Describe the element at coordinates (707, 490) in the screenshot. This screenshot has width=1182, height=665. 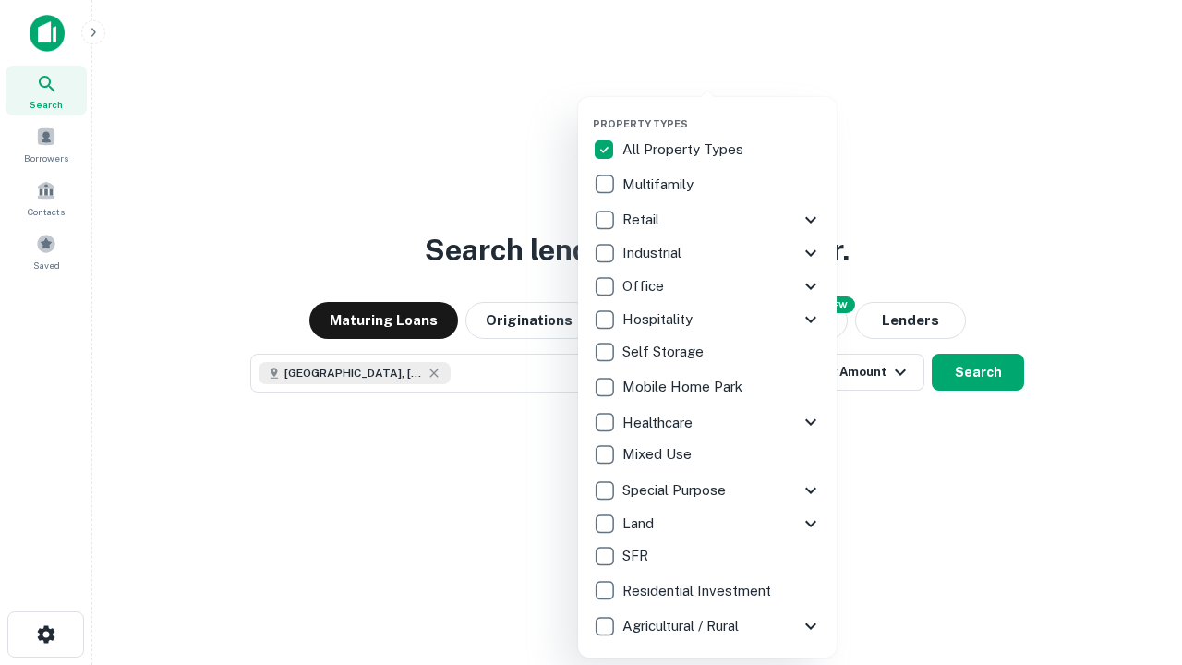
I see `div: Special Purpose` at that location.